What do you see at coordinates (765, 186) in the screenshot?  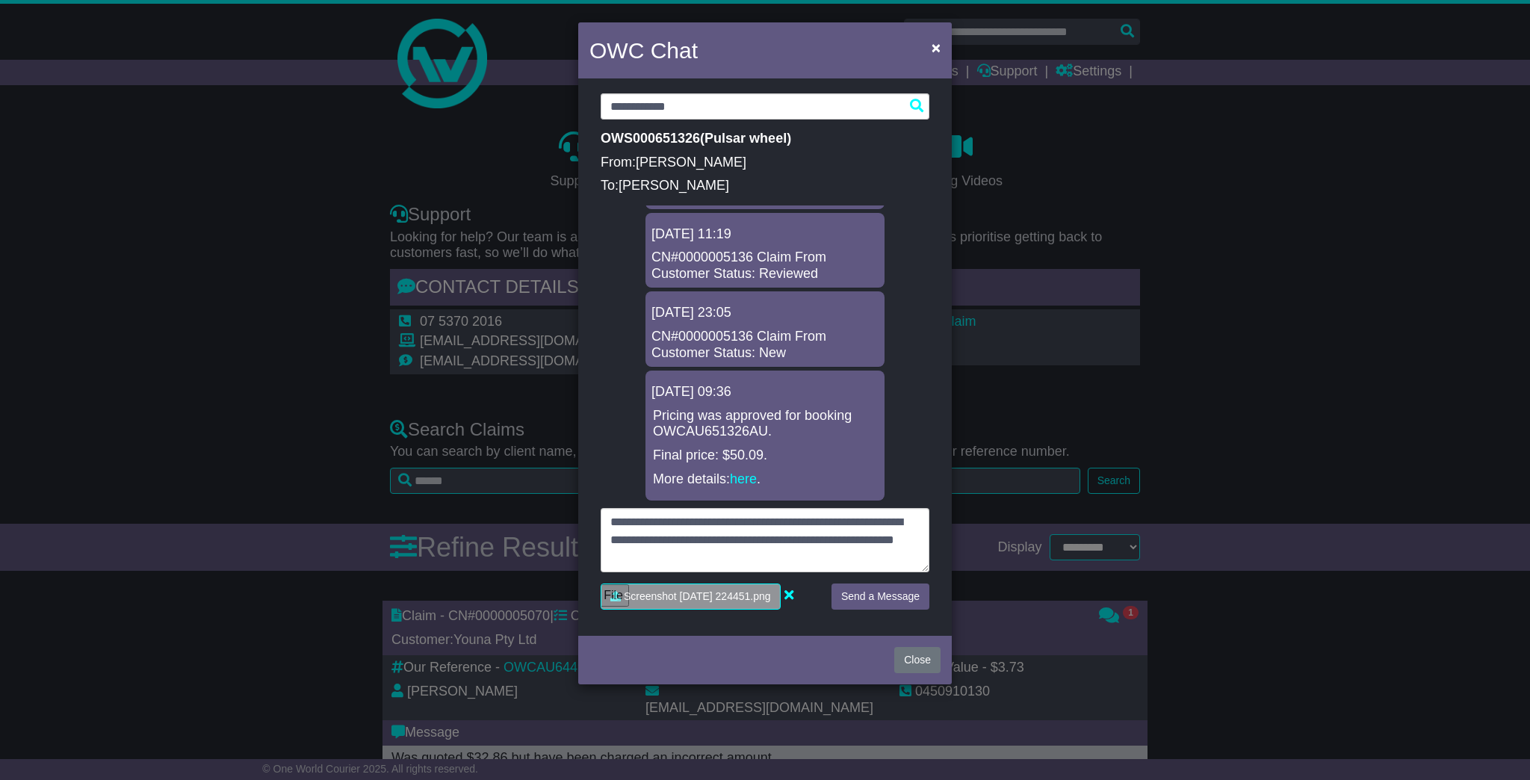 I see `p: To:` at bounding box center [765, 186].